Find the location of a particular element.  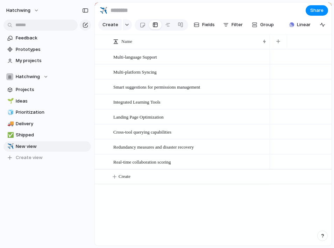

a: Prototypes is located at coordinates (47, 50).